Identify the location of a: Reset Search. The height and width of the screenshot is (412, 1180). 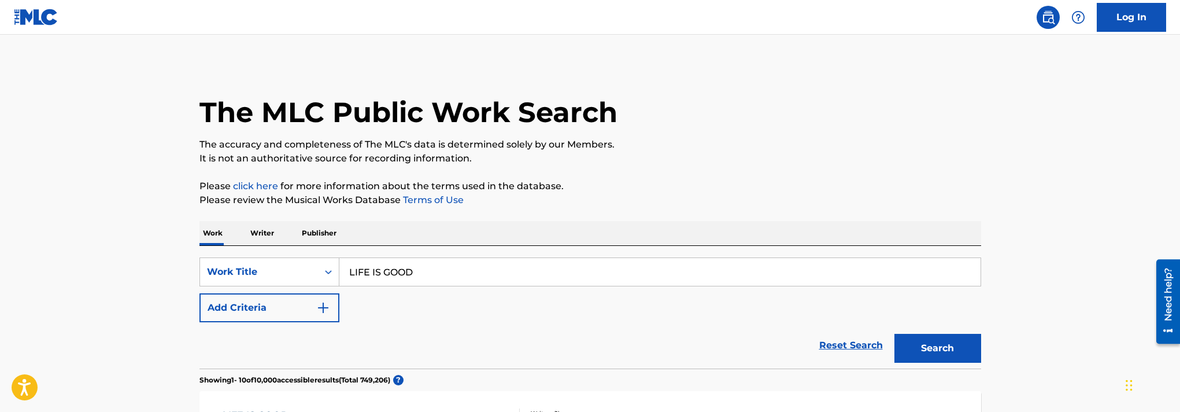
(851, 345).